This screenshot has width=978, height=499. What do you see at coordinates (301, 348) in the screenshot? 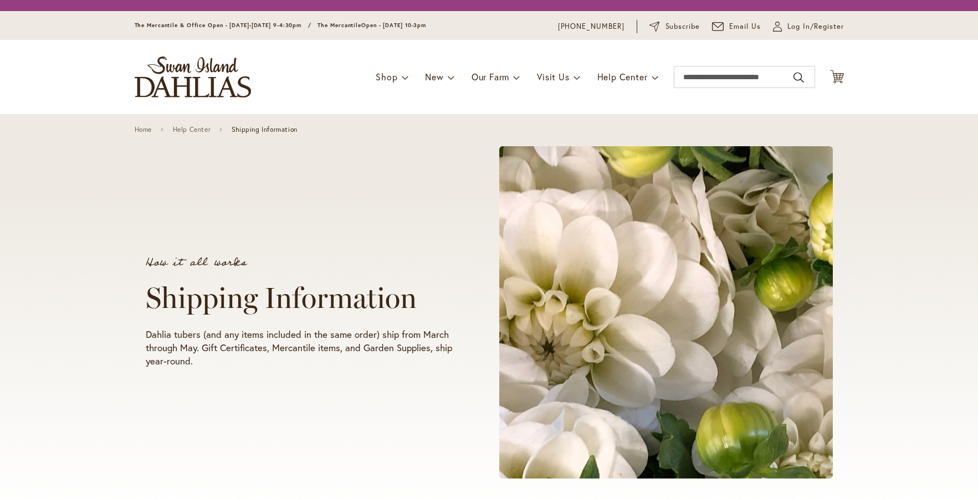
I see `p: Dahlia tubers (and any items included in the same order) ship from March through May. Gift Certif...` at bounding box center [301, 348].